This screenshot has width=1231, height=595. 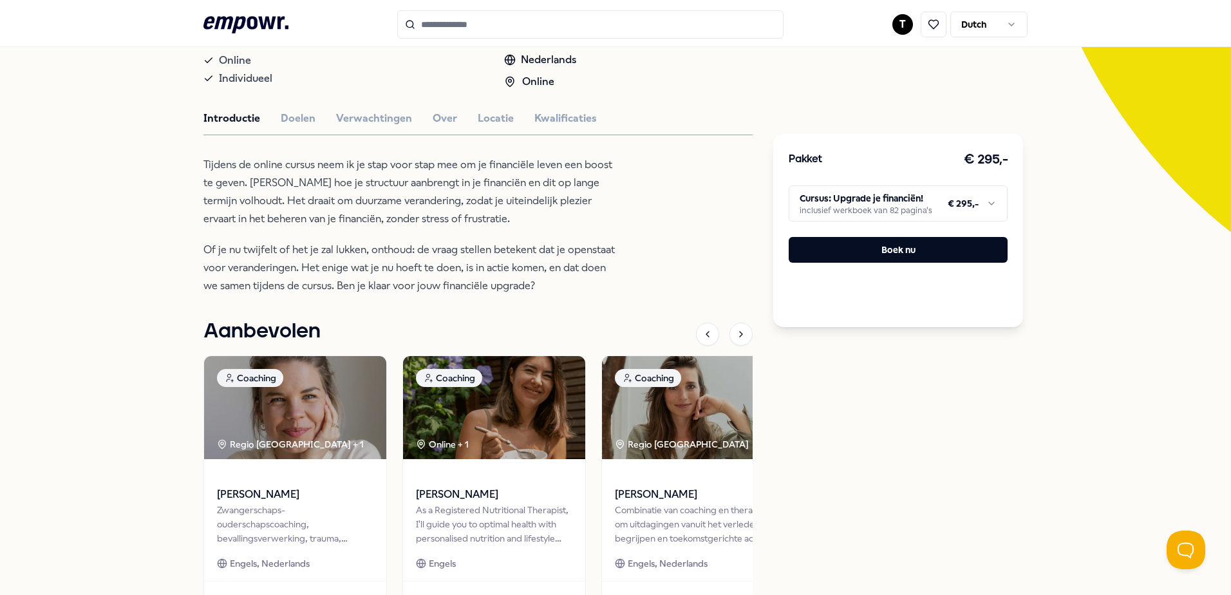 I want to click on button: Verwachtingen, so click(x=374, y=118).